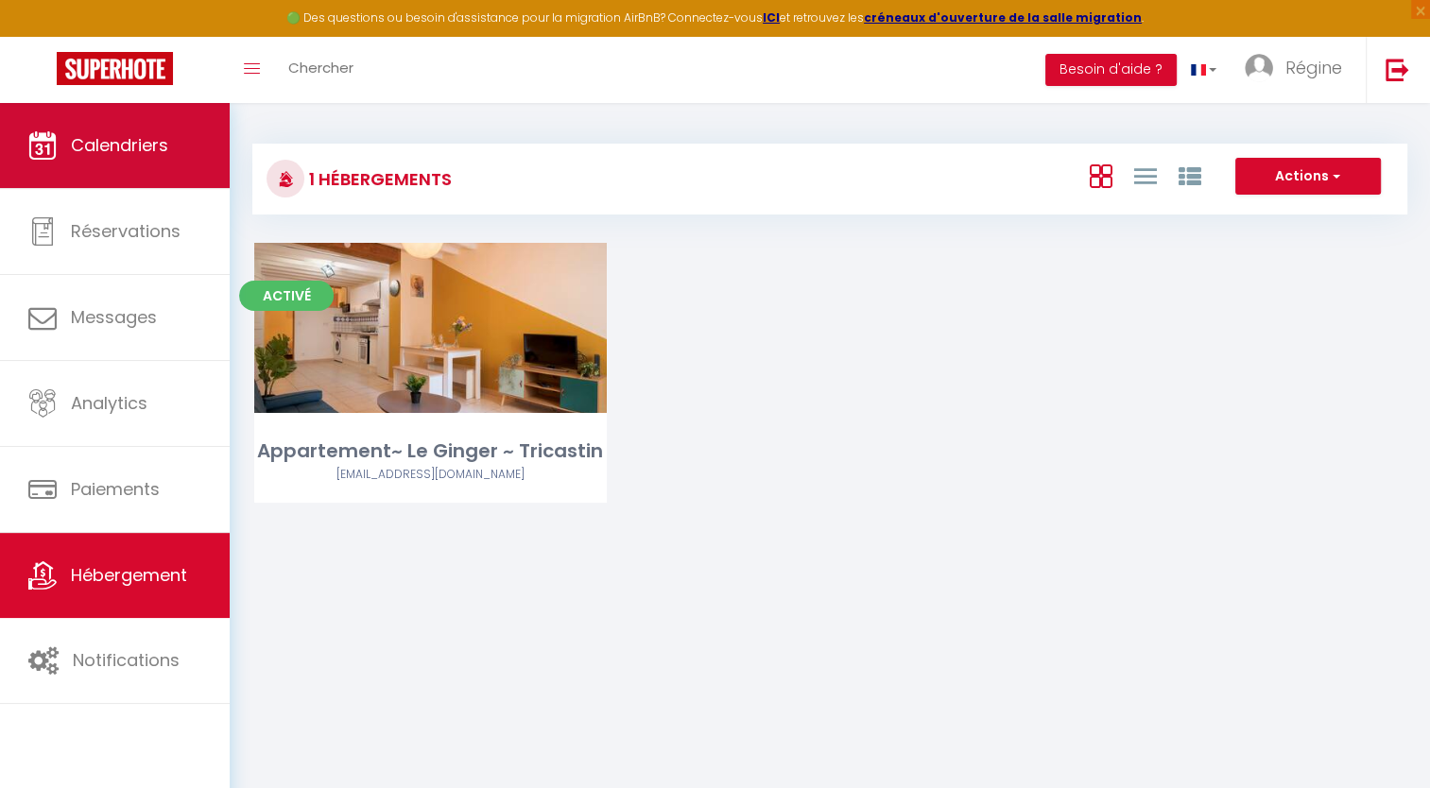 The height and width of the screenshot is (788, 1430). What do you see at coordinates (115, 489) in the screenshot?
I see `span: Paiements` at bounding box center [115, 489].